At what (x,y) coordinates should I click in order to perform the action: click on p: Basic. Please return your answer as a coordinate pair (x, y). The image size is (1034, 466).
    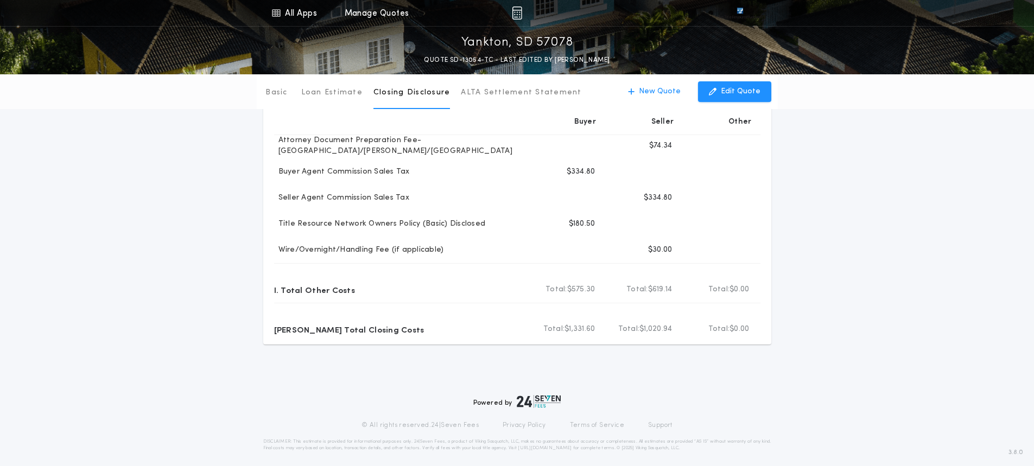
    Looking at the image, I should click on (276, 93).